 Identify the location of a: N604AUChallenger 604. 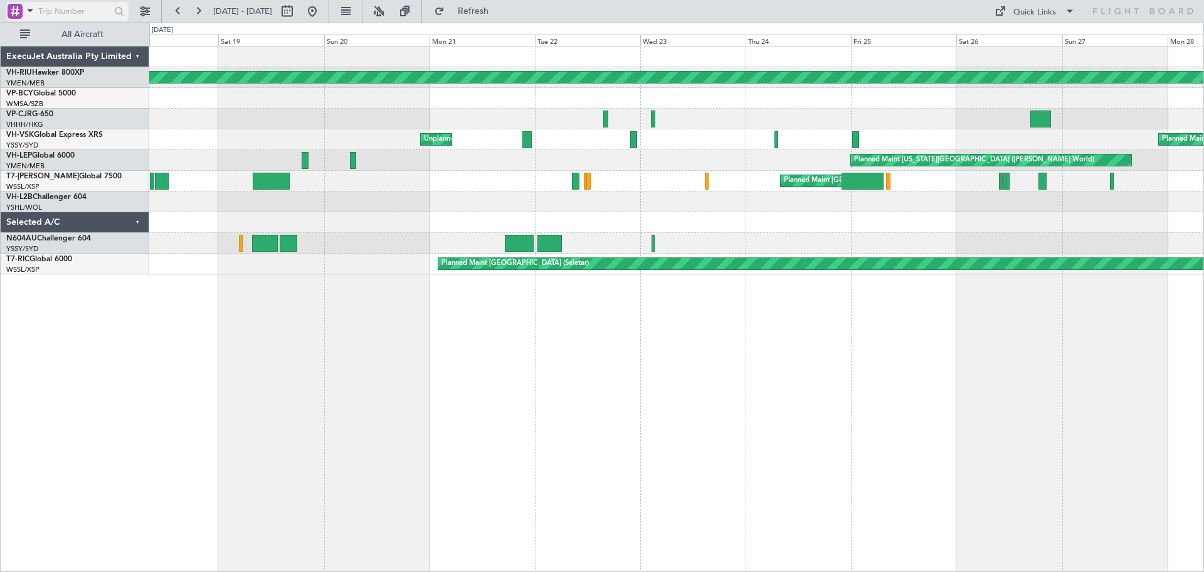
(48, 238).